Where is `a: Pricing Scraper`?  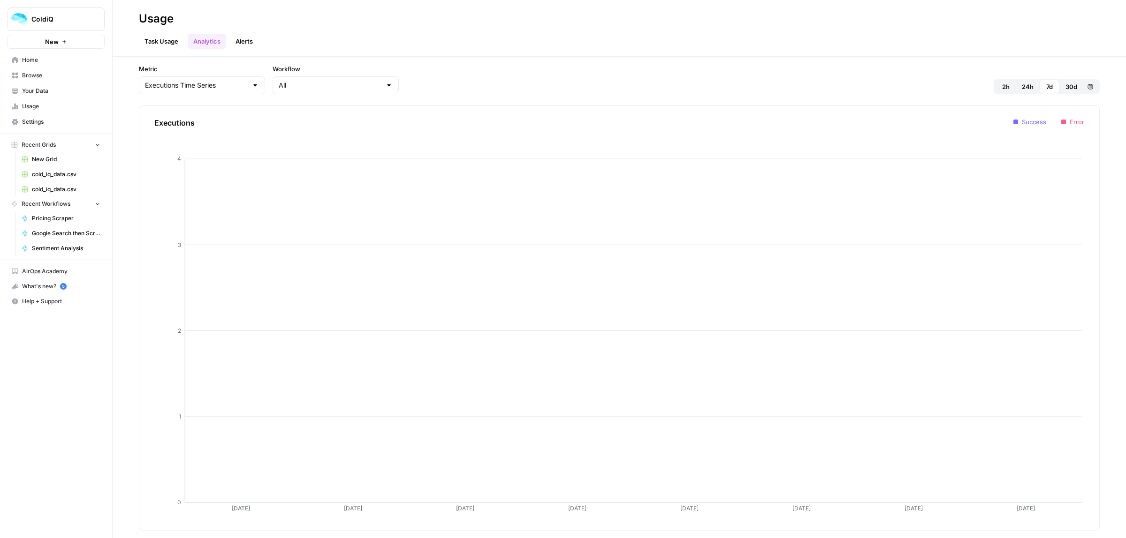 a: Pricing Scraper is located at coordinates (61, 219).